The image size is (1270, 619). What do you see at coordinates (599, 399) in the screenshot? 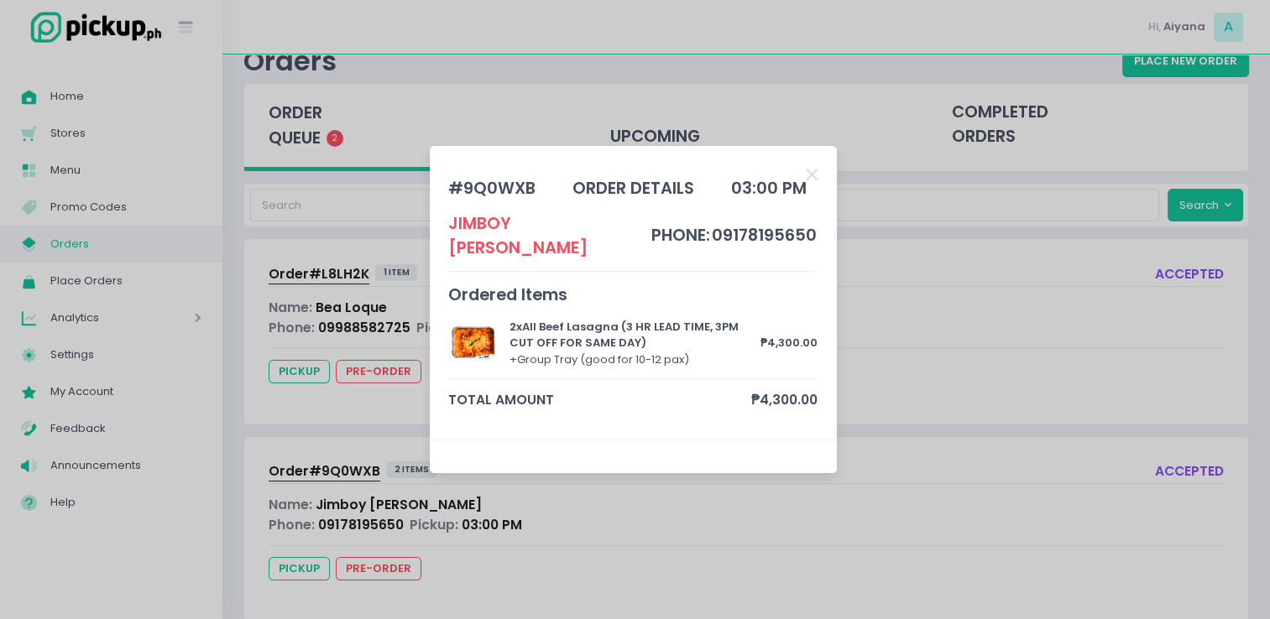
I see `span: total amount` at bounding box center [599, 399].